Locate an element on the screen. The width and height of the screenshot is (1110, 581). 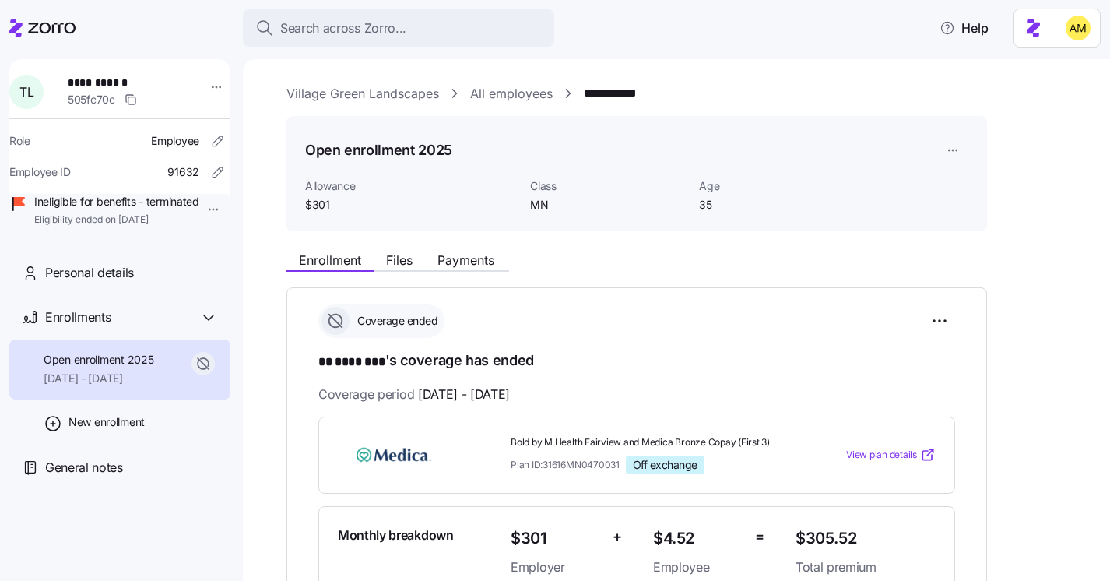
img: dfaaf2f2725e97d5ef9e82b99e83f4d7 is located at coordinates (1078, 28).